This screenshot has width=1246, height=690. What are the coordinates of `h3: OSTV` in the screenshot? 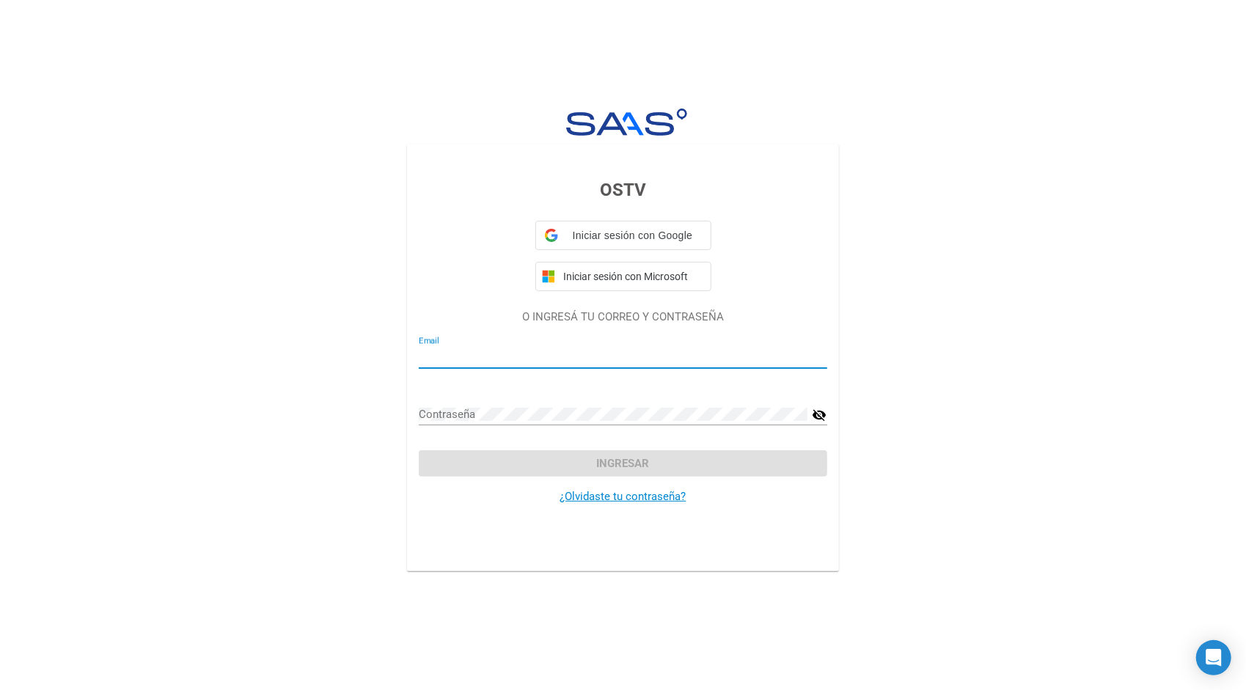 It's located at (623, 190).